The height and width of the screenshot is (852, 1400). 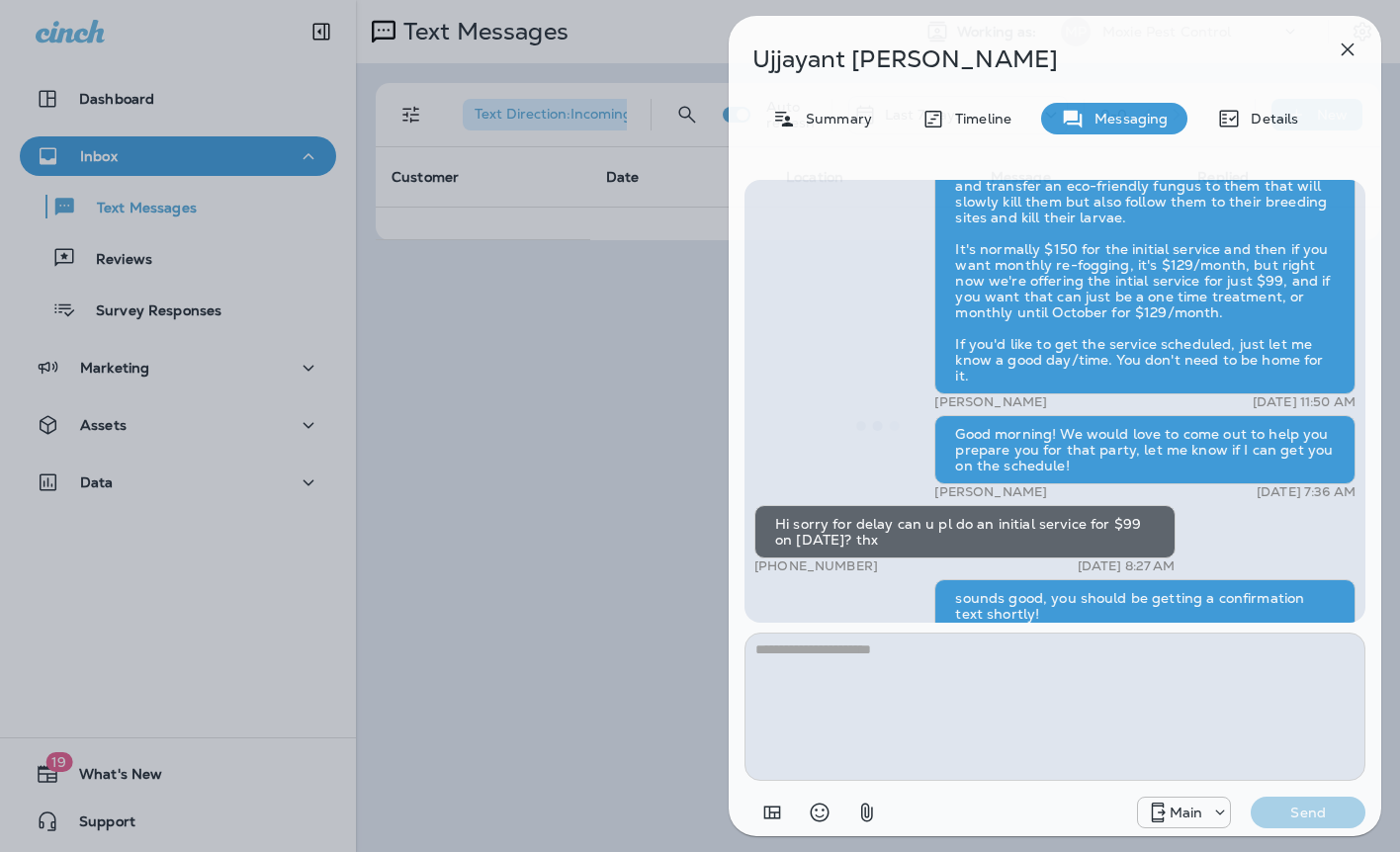 What do you see at coordinates (833, 119) in the screenshot?
I see `p: Summary` at bounding box center [833, 119].